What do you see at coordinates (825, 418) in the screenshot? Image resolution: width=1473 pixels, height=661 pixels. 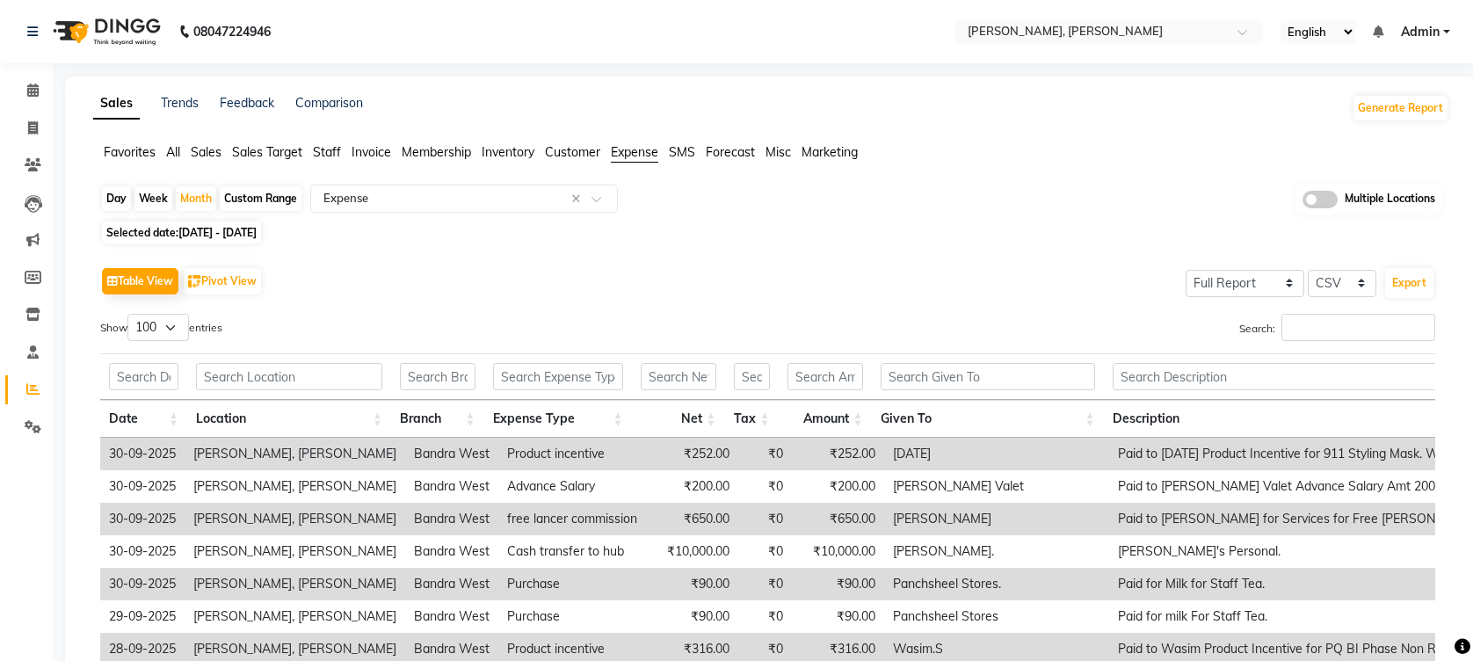 I see `th: Amount: activate to sort column ascending` at bounding box center [825, 418].